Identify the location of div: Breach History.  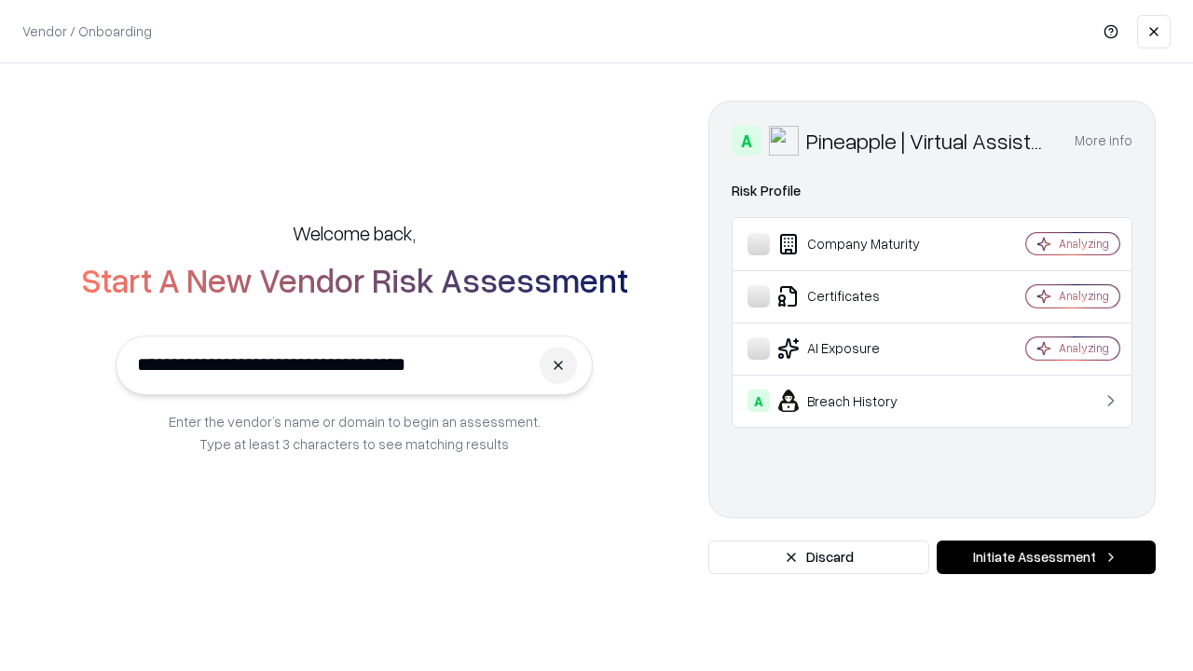
(858, 401).